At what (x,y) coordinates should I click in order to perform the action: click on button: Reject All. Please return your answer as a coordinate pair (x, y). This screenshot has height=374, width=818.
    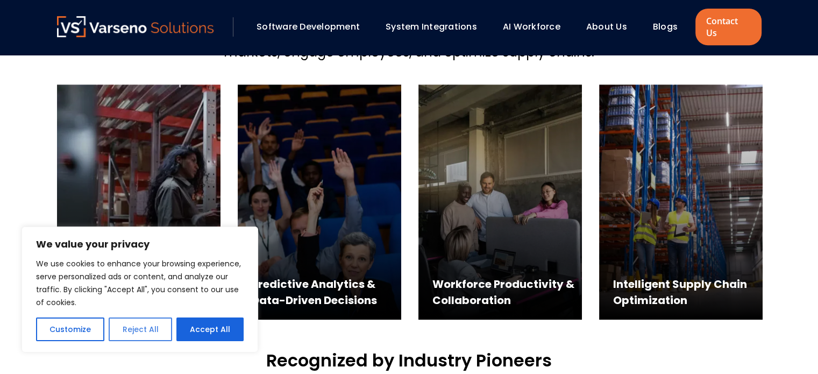
    Looking at the image, I should click on (140, 329).